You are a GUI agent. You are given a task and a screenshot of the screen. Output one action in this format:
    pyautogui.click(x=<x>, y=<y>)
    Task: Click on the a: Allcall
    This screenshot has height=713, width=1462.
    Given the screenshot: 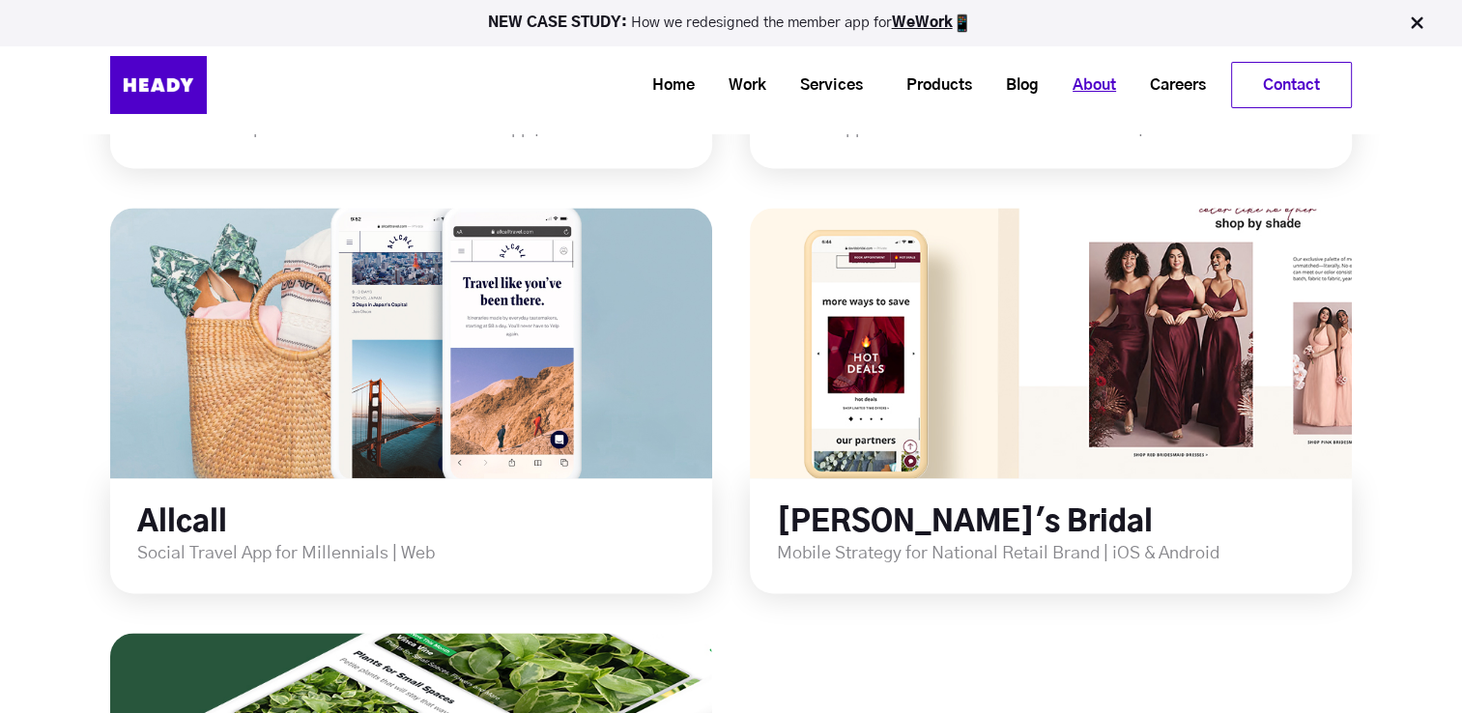 What is the action you would take?
    pyautogui.click(x=182, y=523)
    